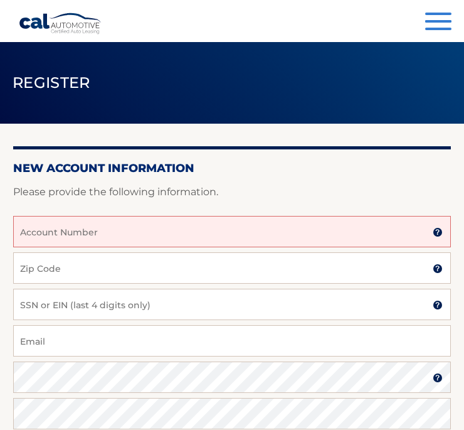  I want to click on input: Account Number, so click(232, 231).